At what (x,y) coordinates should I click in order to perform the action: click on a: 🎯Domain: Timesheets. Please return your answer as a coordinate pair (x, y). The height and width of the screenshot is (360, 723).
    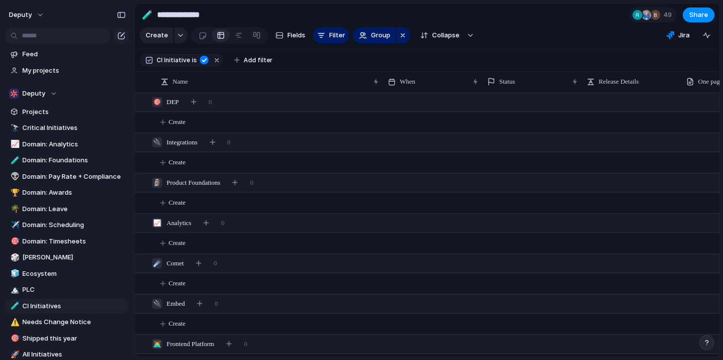
    Looking at the image, I should click on (67, 241).